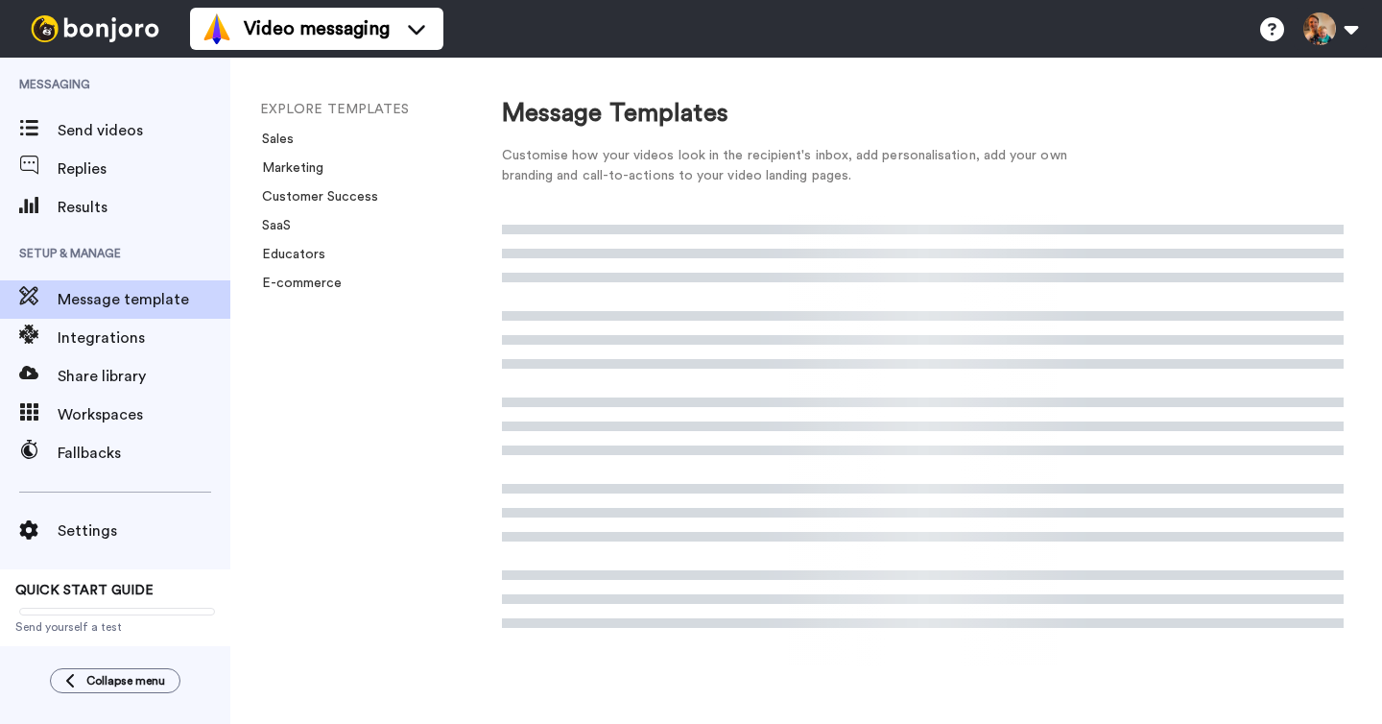  What do you see at coordinates (287, 168) in the screenshot?
I see `a: Marketing` at bounding box center [287, 168].